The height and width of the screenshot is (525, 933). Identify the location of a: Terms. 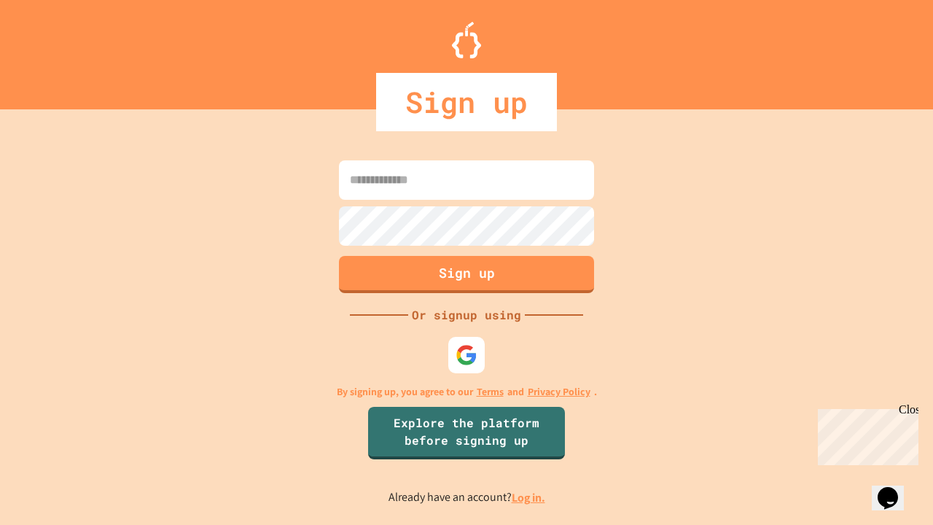
(490, 391).